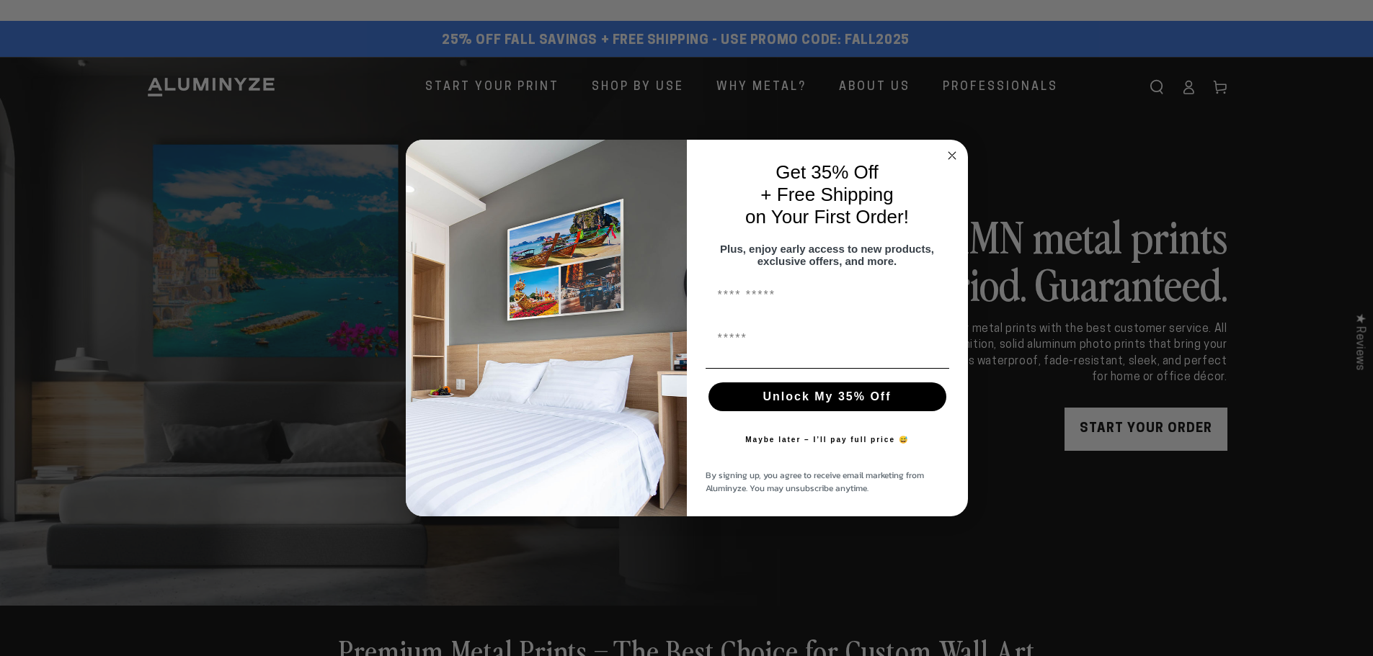 The height and width of the screenshot is (656, 1373). Describe the element at coordinates (814, 482) in the screenshot. I see `span: By signing up, you agree to receive email marketing from Aluminyze. You may unsubscribe anytime.` at that location.